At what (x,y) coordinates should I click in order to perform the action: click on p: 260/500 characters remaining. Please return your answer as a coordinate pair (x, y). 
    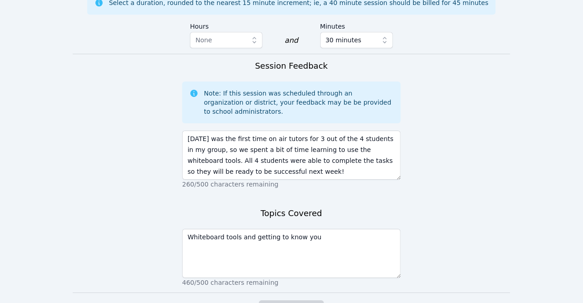
    Looking at the image, I should click on (291, 184).